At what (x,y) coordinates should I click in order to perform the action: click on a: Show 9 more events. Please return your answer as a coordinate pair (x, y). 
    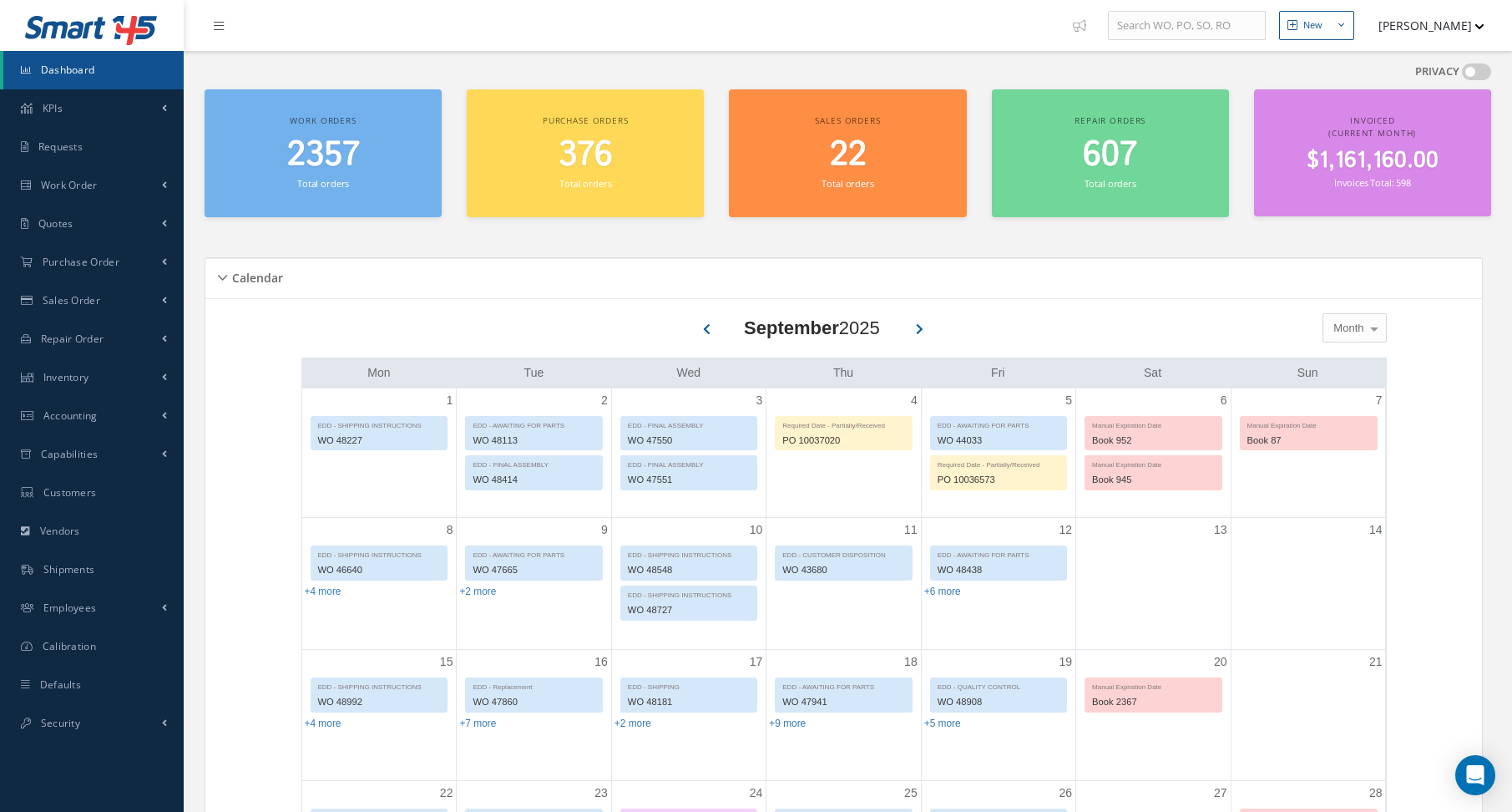
    Looking at the image, I should click on (787, 723).